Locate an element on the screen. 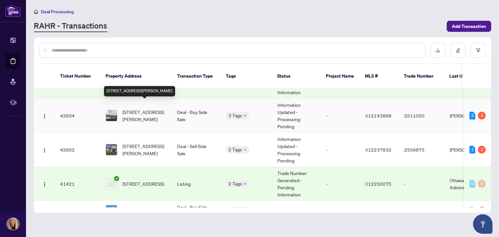 The width and height of the screenshot is (499, 237). td: Deal - Sell Side Sale is located at coordinates (196, 150).